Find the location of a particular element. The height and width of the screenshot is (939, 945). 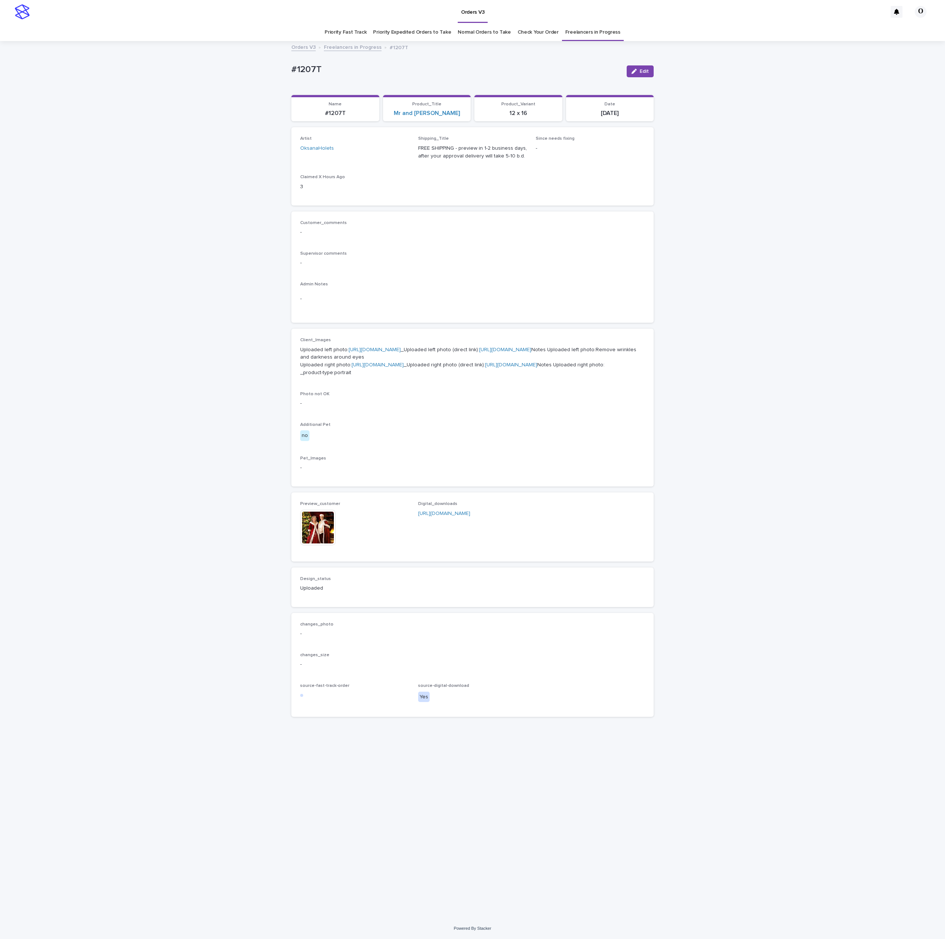

span: Design_status is located at coordinates (315, 579).